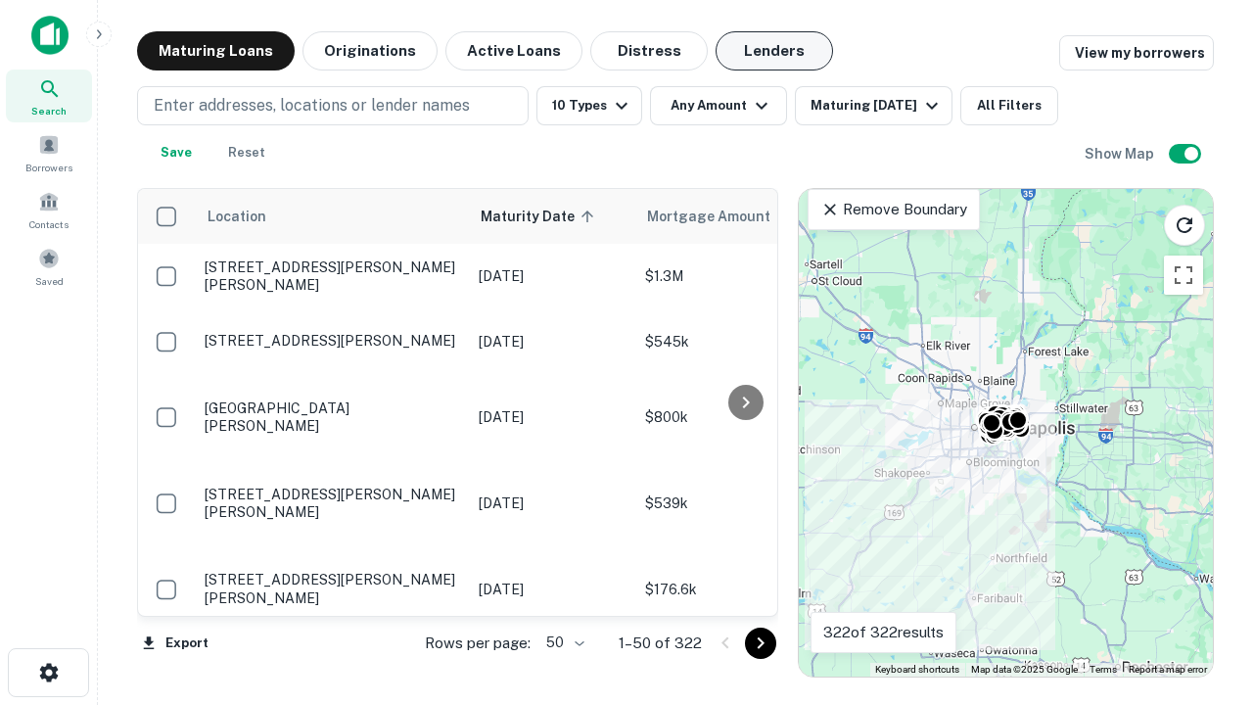  What do you see at coordinates (718, 106) in the screenshot?
I see `button: Any Amount` at bounding box center [718, 106].